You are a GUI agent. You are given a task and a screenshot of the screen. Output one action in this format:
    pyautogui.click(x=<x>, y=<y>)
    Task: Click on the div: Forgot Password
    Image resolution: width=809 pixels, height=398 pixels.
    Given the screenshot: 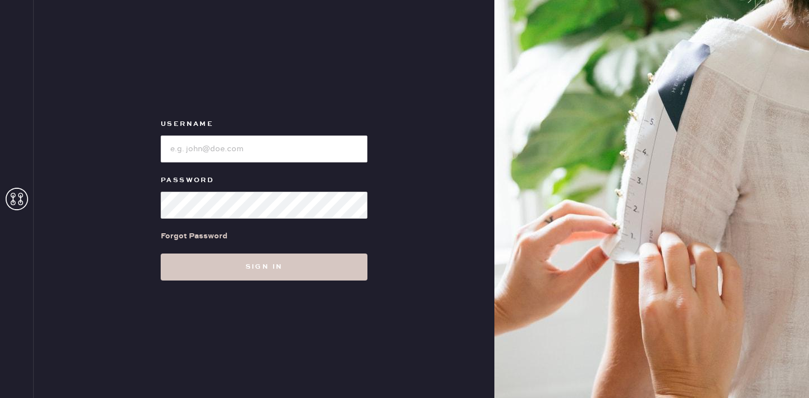 What is the action you would take?
    pyautogui.click(x=194, y=236)
    